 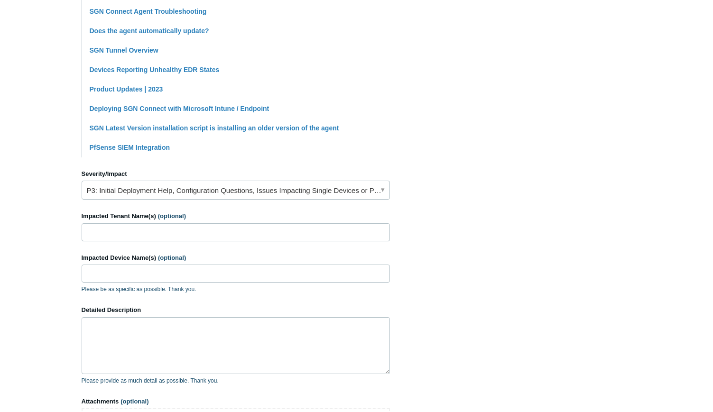 What do you see at coordinates (124, 50) in the screenshot?
I see `a: SGN Tunnel Overview` at bounding box center [124, 50].